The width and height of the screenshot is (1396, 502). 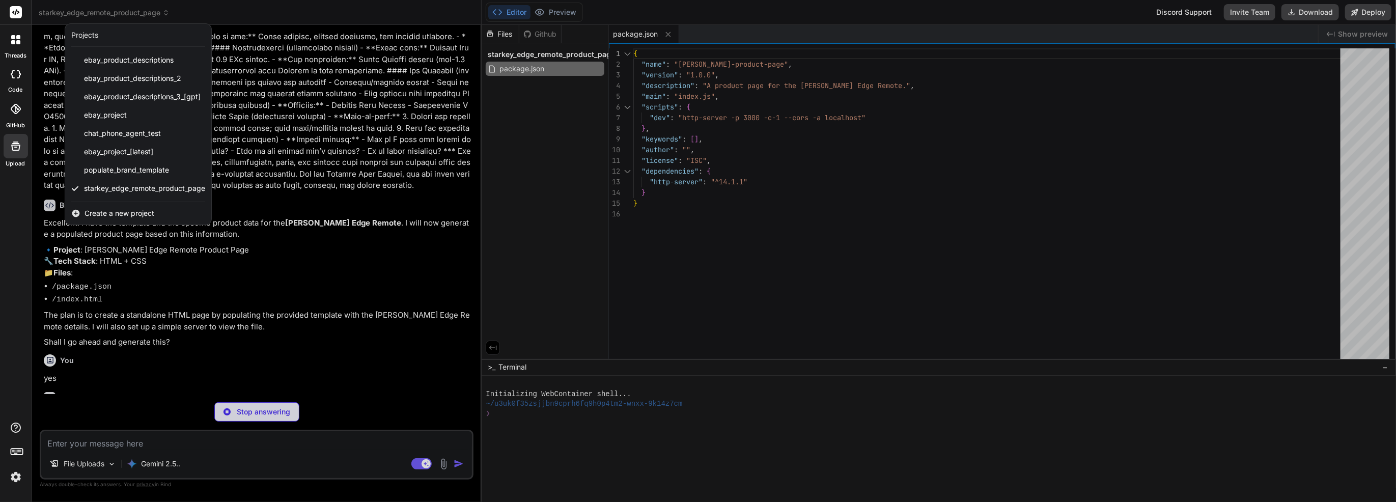 I want to click on span: ebay_project, so click(x=105, y=115).